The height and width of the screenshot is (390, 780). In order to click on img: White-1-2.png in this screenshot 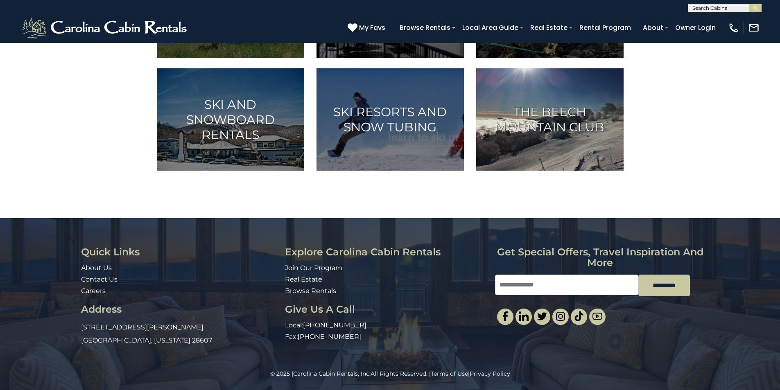, I will do `click(105, 28)`.